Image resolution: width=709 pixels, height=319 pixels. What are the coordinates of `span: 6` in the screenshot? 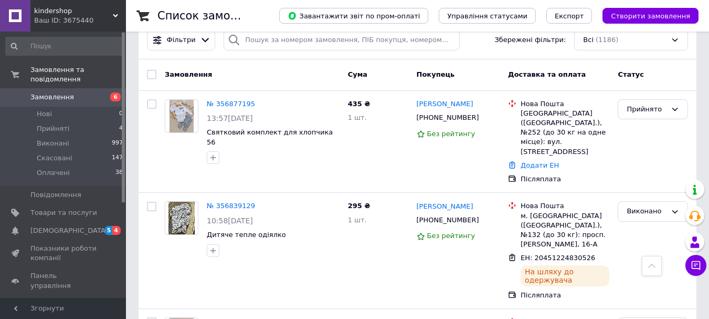 It's located at (116, 97).